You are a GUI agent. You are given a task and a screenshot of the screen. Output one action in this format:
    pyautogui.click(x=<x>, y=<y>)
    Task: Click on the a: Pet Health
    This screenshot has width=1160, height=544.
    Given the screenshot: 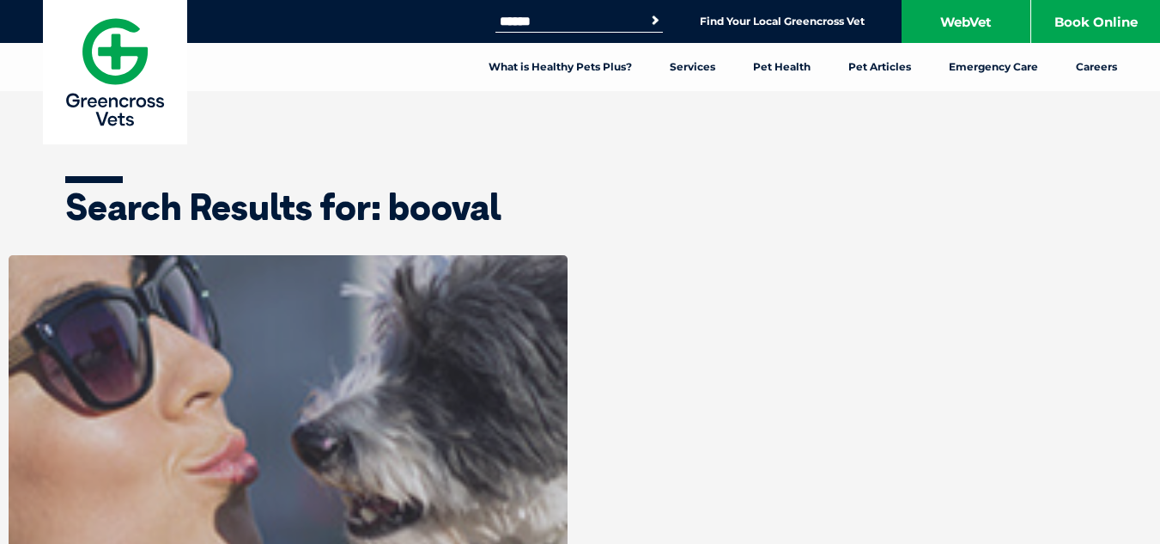 What is the action you would take?
    pyautogui.click(x=781, y=67)
    